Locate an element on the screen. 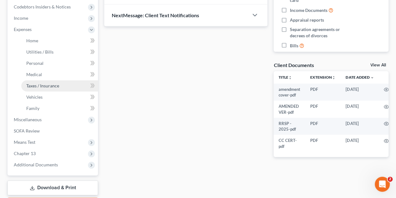 The image size is (396, 198). span: Medical is located at coordinates (34, 74).